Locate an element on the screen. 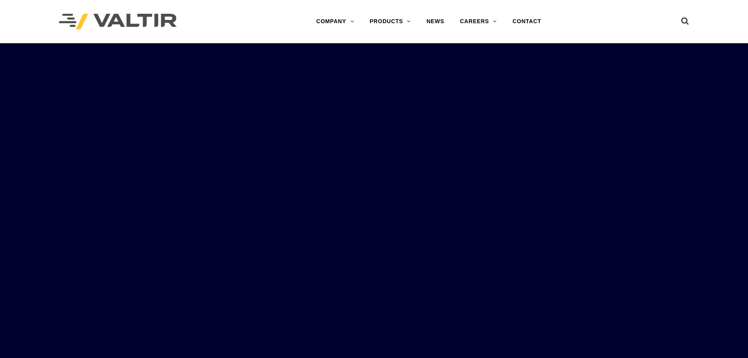 The image size is (748, 358). a: PRODUCTS is located at coordinates (390, 22).